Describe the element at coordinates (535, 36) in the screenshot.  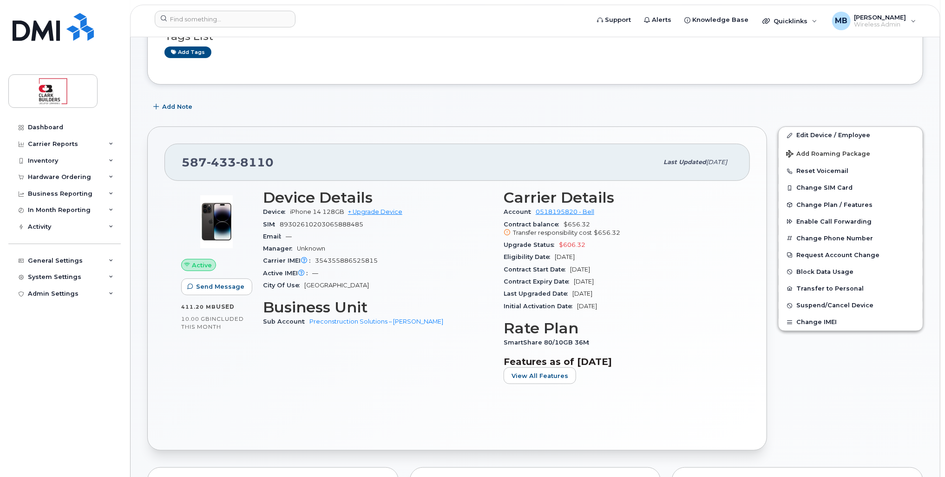
I see `h3: Tags List` at that location.